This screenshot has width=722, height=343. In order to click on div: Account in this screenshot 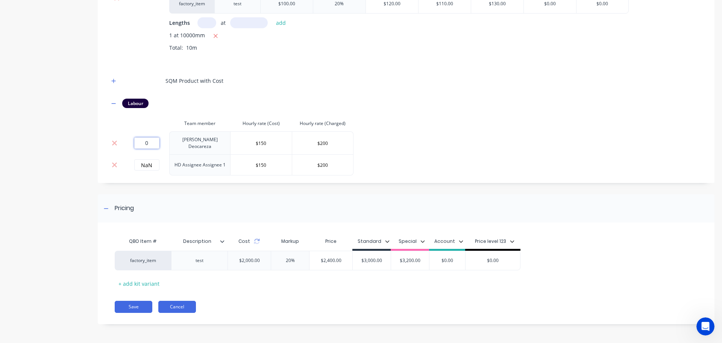, I will do `click(445, 241)`.